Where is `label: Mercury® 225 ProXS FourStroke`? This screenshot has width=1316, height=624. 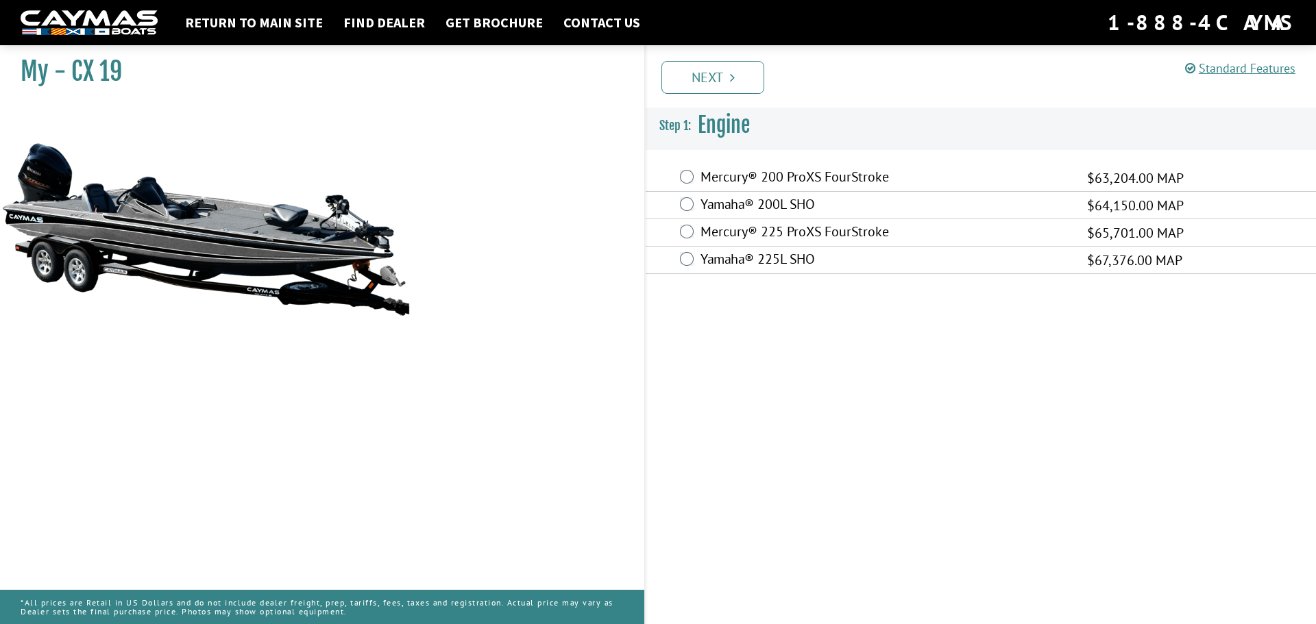 label: Mercury® 225 ProXS FourStroke is located at coordinates (885, 233).